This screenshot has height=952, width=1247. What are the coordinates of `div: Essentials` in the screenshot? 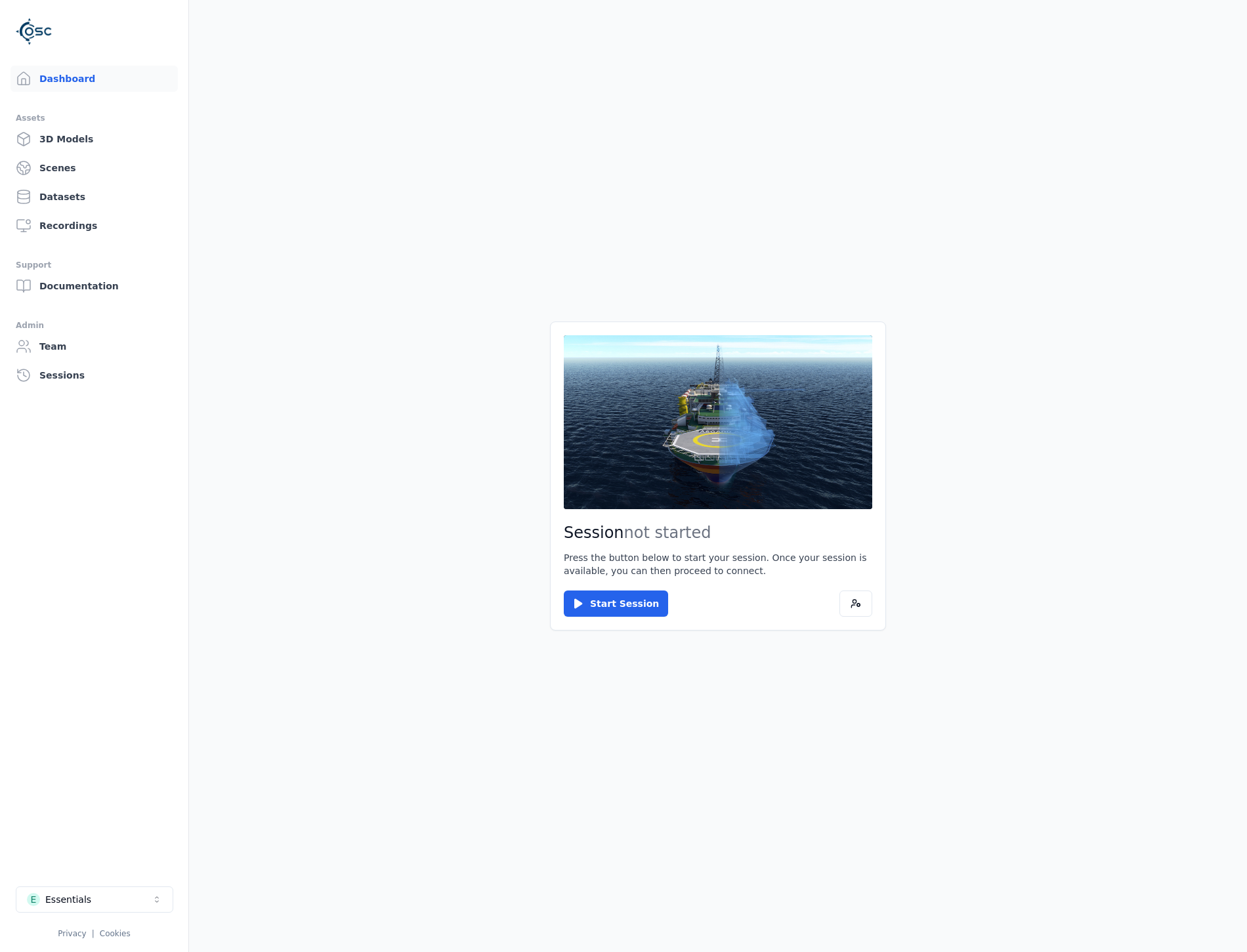 It's located at (68, 900).